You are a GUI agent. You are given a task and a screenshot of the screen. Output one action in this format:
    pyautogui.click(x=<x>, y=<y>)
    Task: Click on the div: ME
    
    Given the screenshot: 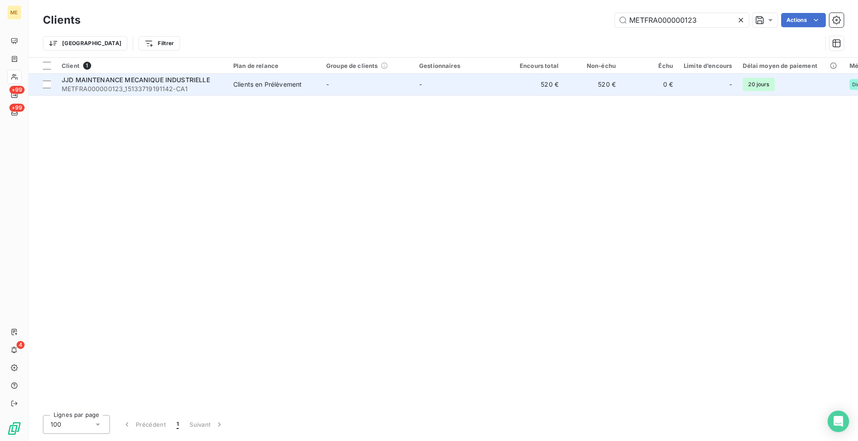 What is the action you would take?
    pyautogui.click(x=14, y=13)
    